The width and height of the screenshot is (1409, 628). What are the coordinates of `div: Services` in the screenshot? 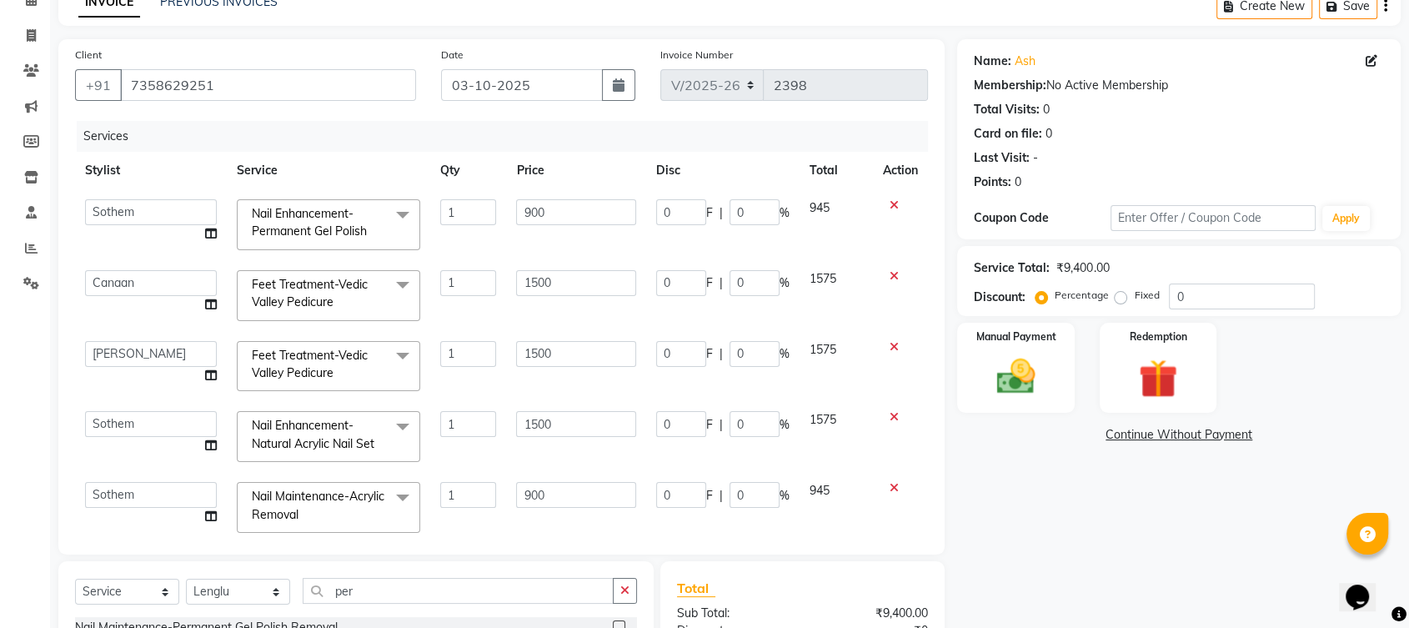 It's located at (509, 136).